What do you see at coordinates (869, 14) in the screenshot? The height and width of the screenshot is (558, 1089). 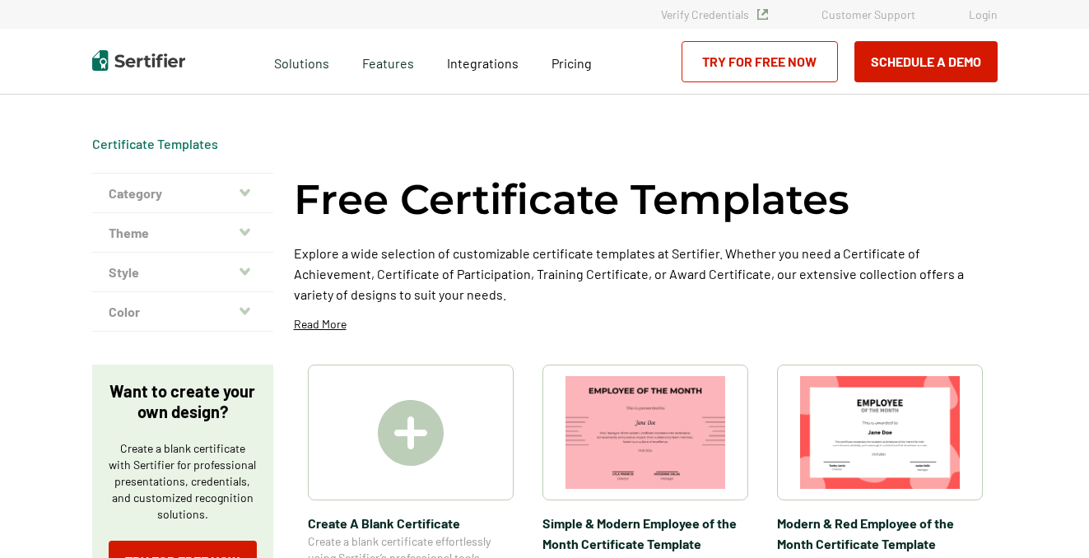 I see `a: Customer Support` at bounding box center [869, 14].